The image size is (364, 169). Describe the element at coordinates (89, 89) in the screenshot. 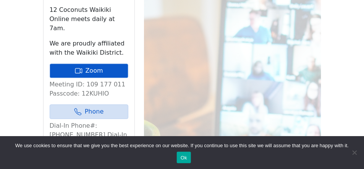

I see `p: Meeting ID: 109 177 011 Passcode: 12KUHIO` at that location.